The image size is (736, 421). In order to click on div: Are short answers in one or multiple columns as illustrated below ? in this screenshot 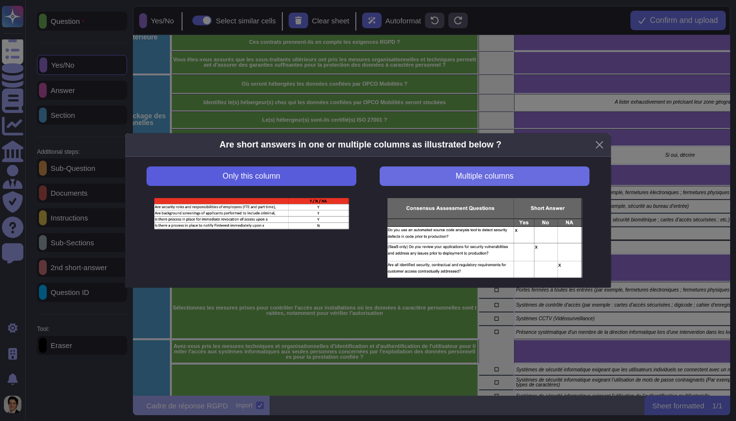, I will do `click(360, 145)`.